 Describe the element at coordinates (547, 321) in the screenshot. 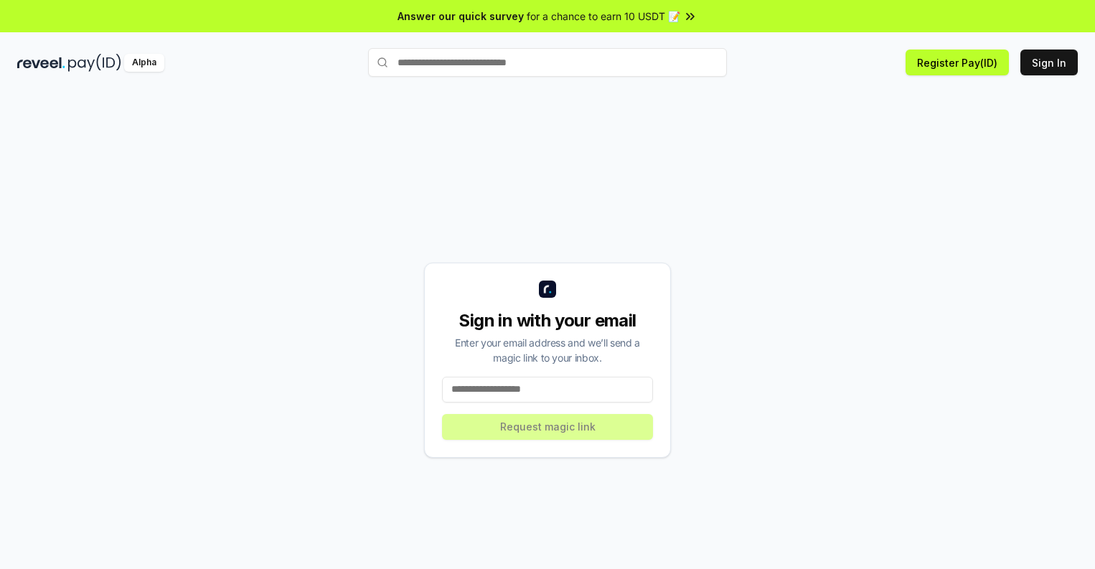

I see `div: Sign in with your email` at that location.